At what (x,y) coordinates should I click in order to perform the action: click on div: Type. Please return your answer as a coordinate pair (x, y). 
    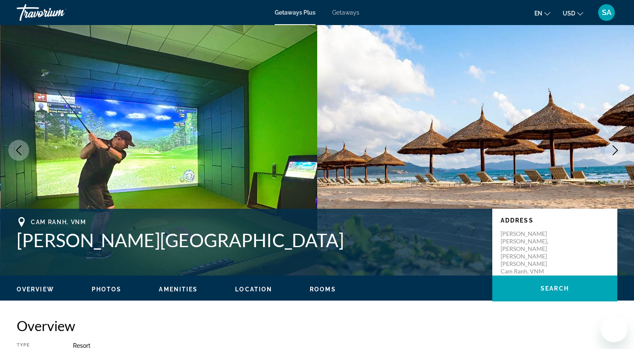
    Looking at the image, I should click on (34, 345).